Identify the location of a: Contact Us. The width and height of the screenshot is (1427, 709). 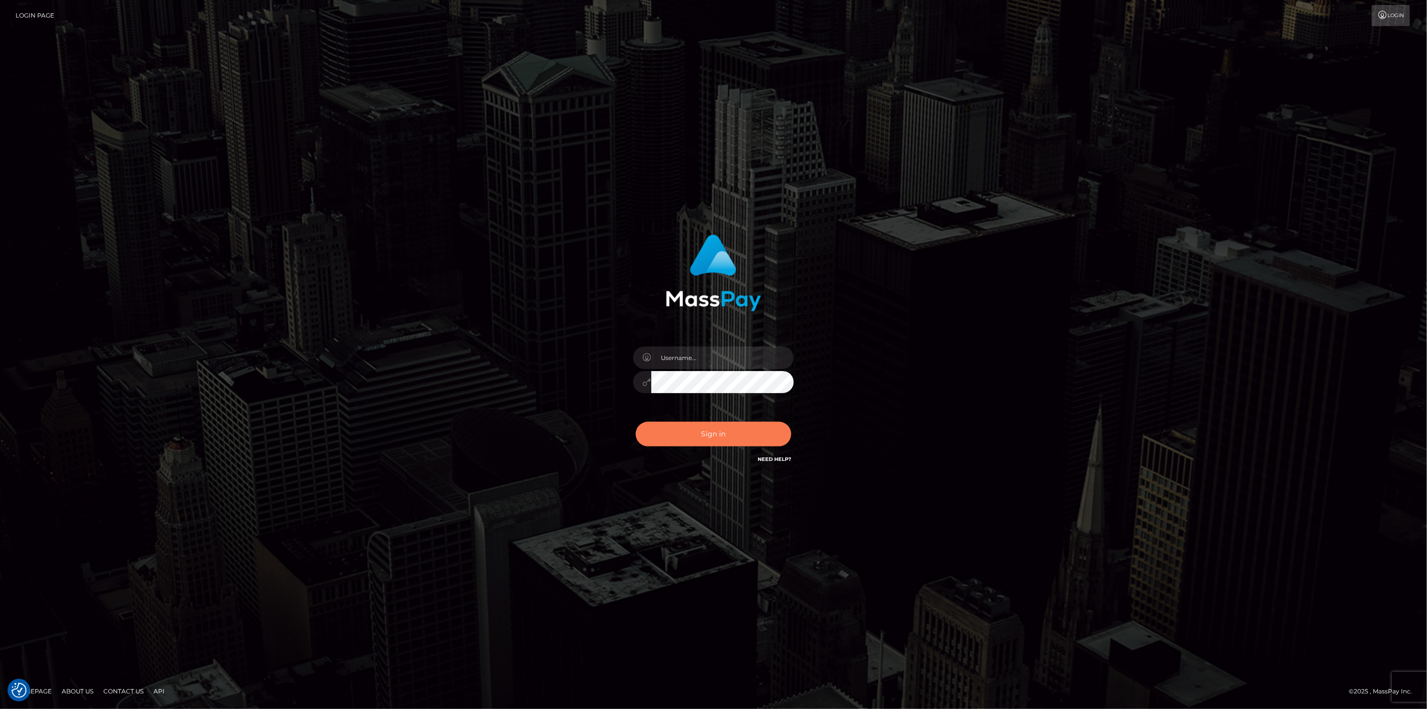
(123, 691).